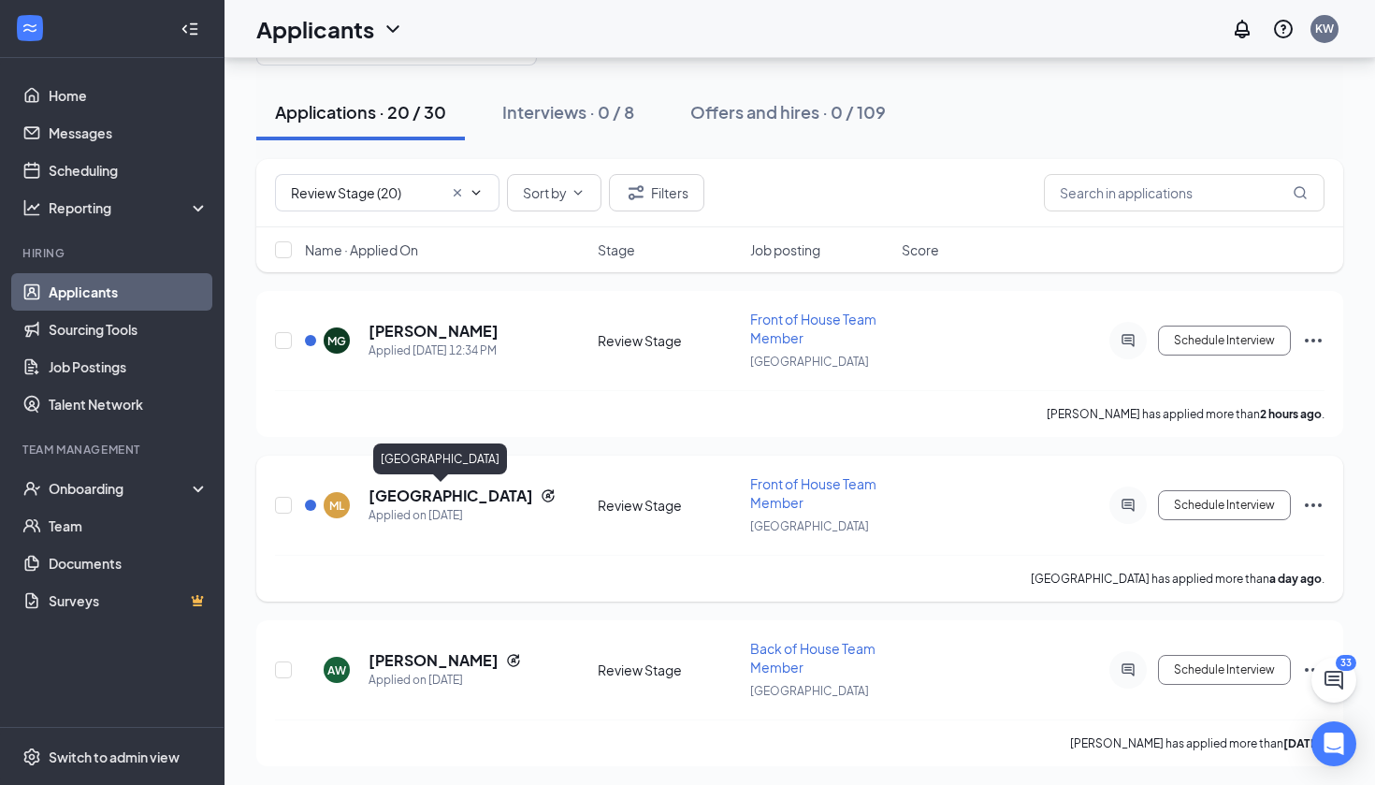 The image size is (1375, 785). What do you see at coordinates (128, 170) in the screenshot?
I see `a: Scheduling` at bounding box center [128, 170].